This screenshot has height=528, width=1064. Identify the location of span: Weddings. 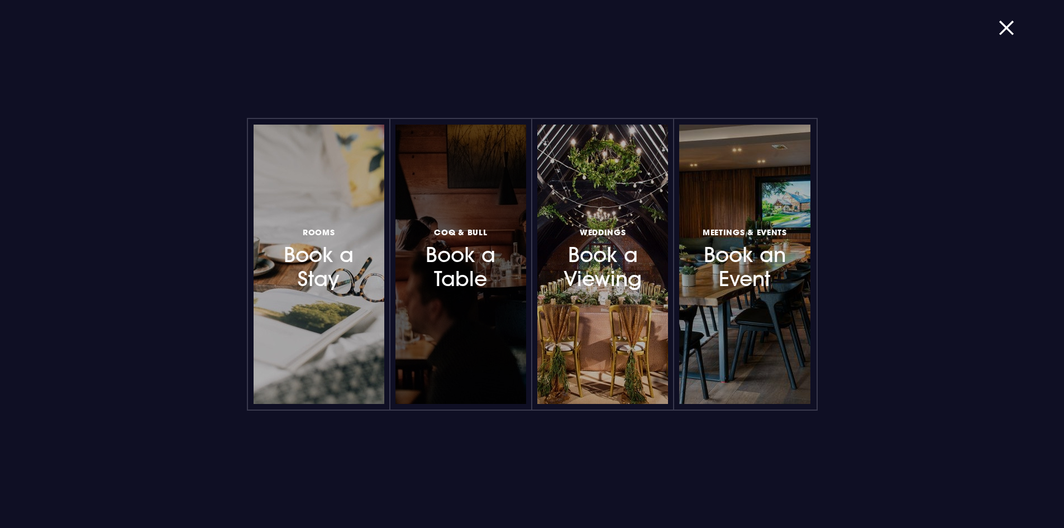
(603, 232).